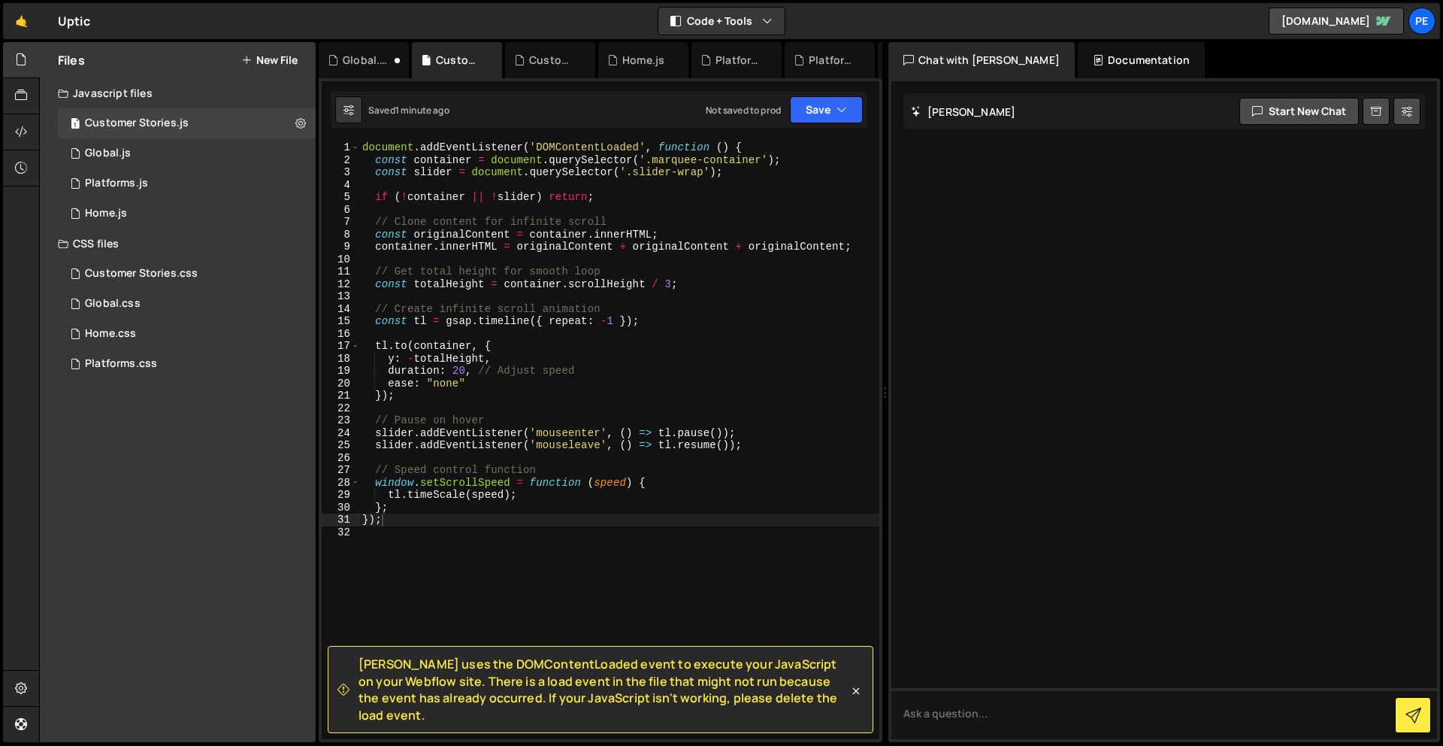  Describe the element at coordinates (177, 244) in the screenshot. I see `div: CSS files` at that location.